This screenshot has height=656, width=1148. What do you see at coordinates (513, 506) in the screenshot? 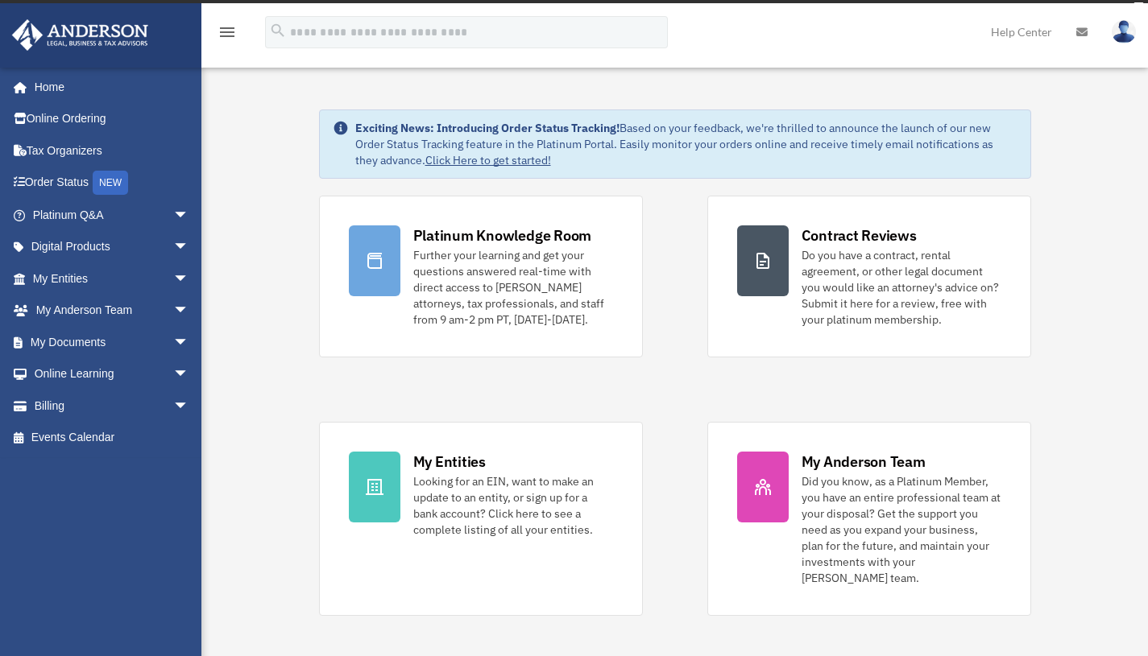
I see `div: Looking for an EIN, want to make an update to an entity, or sign up for a bank account? Click her...` at bounding box center [513, 506].